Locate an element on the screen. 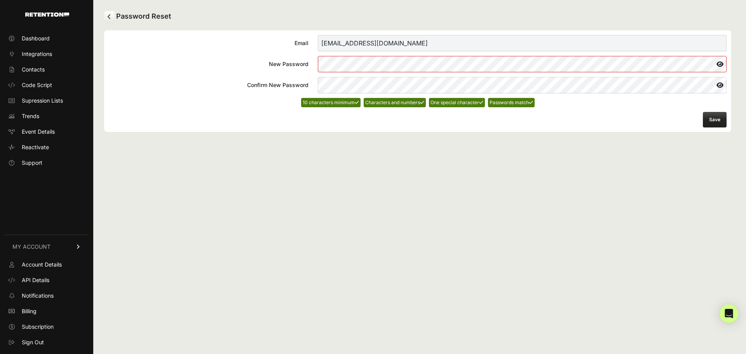 The height and width of the screenshot is (354, 746). a: Billing is located at coordinates (47, 311).